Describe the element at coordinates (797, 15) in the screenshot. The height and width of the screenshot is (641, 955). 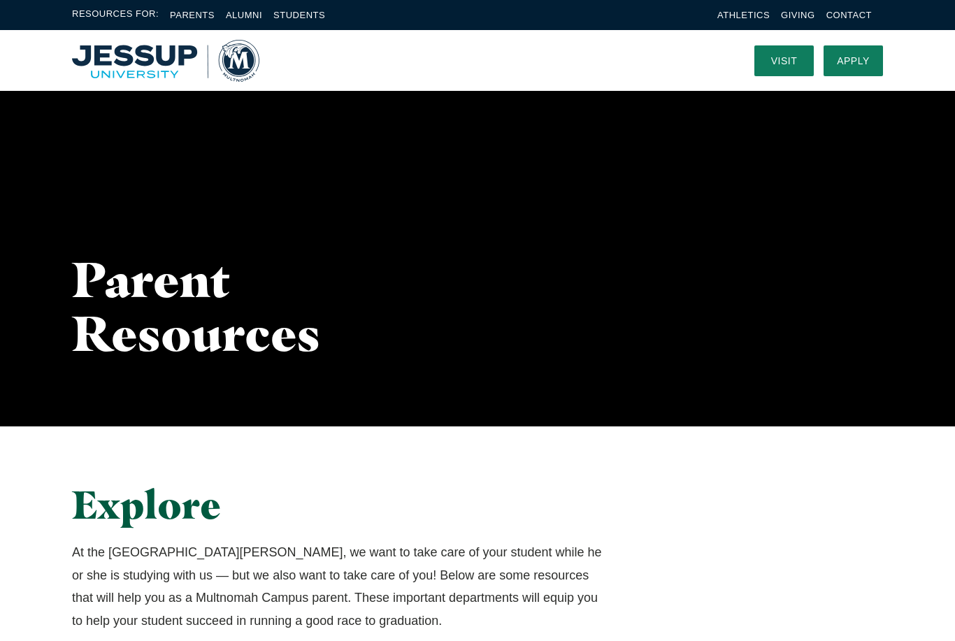
I see `a: Giving` at that location.